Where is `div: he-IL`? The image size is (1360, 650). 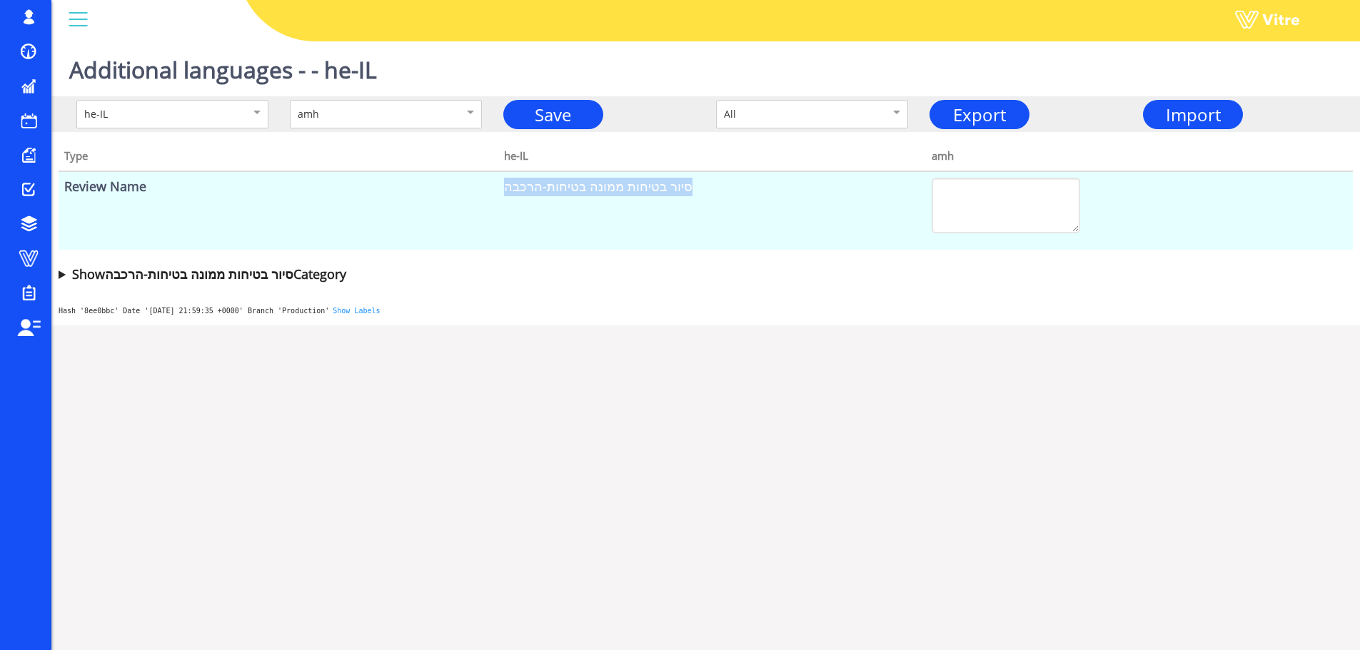 div: he-IL is located at coordinates (157, 114).